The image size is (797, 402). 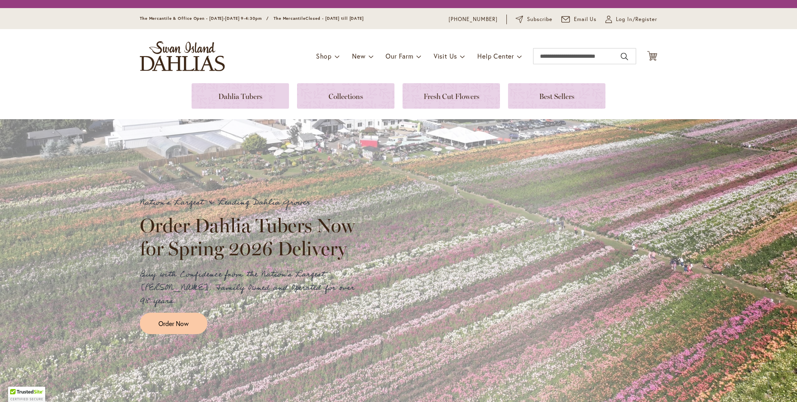 I want to click on a: store logo, so click(x=182, y=56).